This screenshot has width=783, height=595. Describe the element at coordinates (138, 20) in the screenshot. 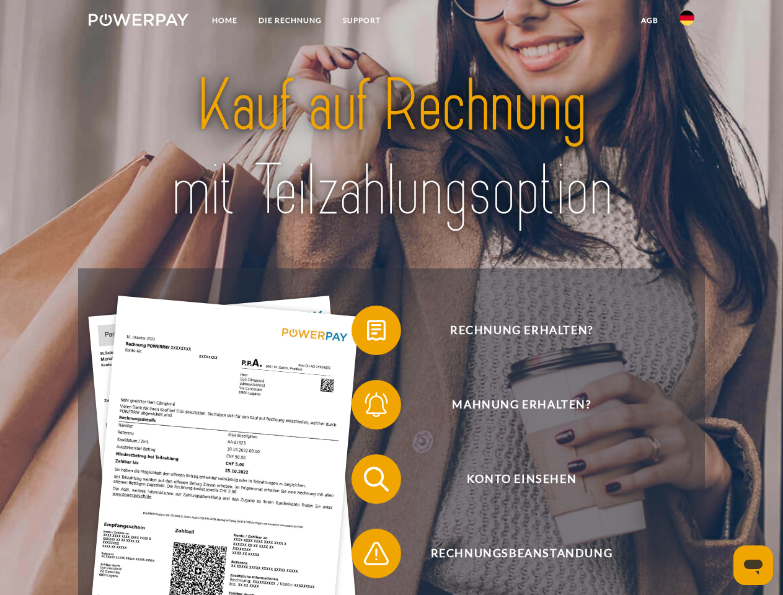

I see `img: logo-powerpay-white.svg` at that location.